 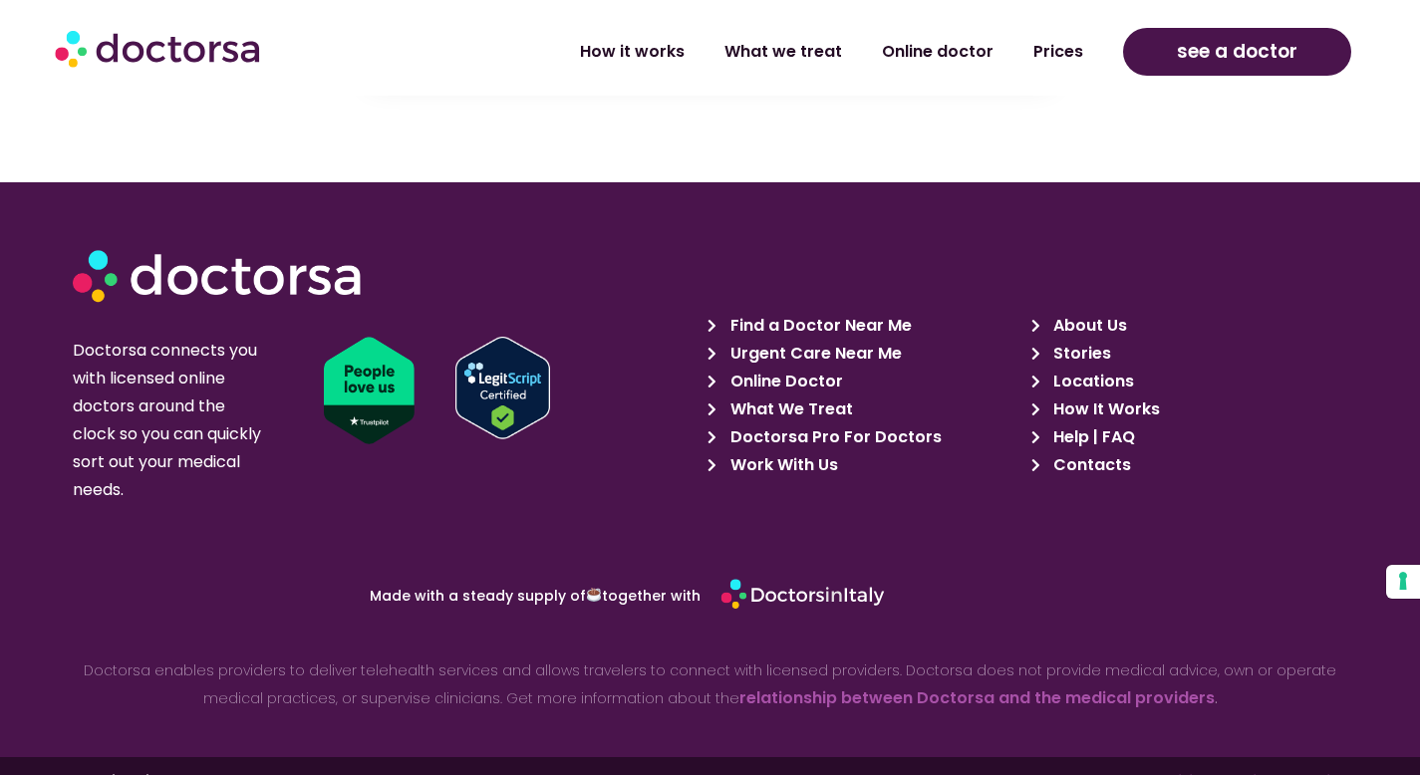 What do you see at coordinates (1187, 354) in the screenshot?
I see `a: Stories` at bounding box center [1187, 354].